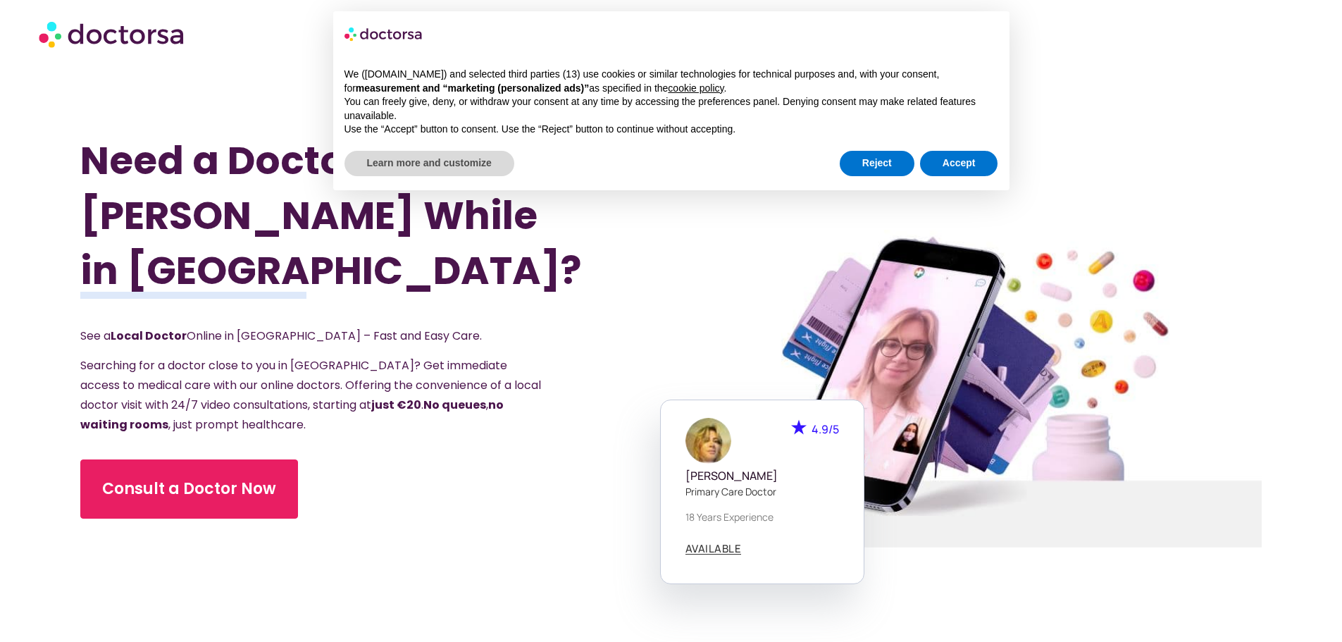 This screenshot has width=1342, height=642. I want to click on strong: measurement and “marketing (personalized ads)”, so click(472, 88).